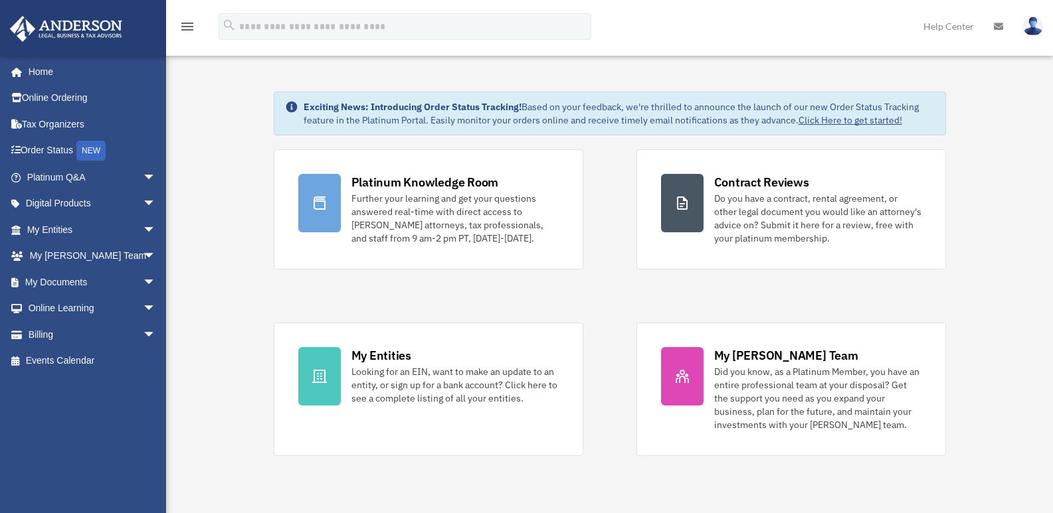 The image size is (1053, 513). What do you see at coordinates (425, 182) in the screenshot?
I see `div: Platinum Knowledge Room` at bounding box center [425, 182].